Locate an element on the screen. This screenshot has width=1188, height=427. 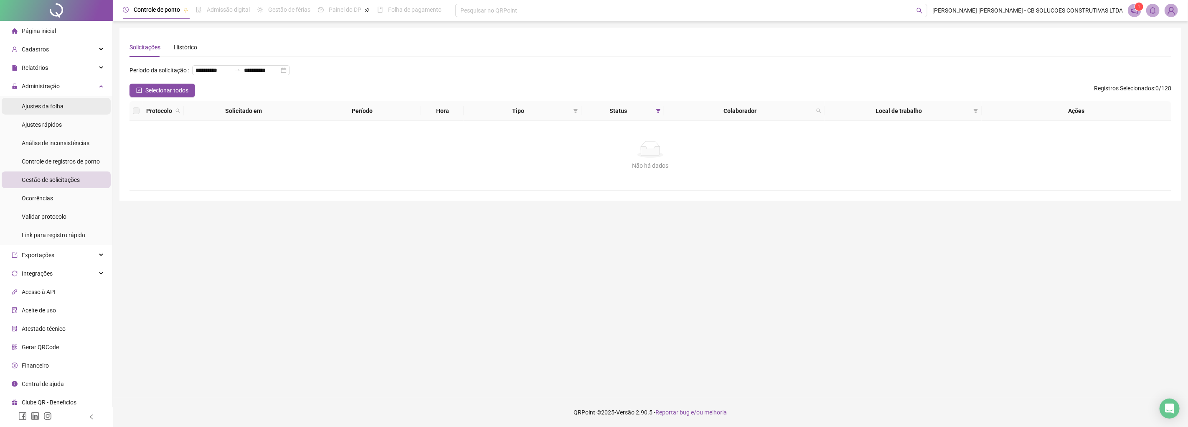
span: sync is located at coordinates (15, 273).